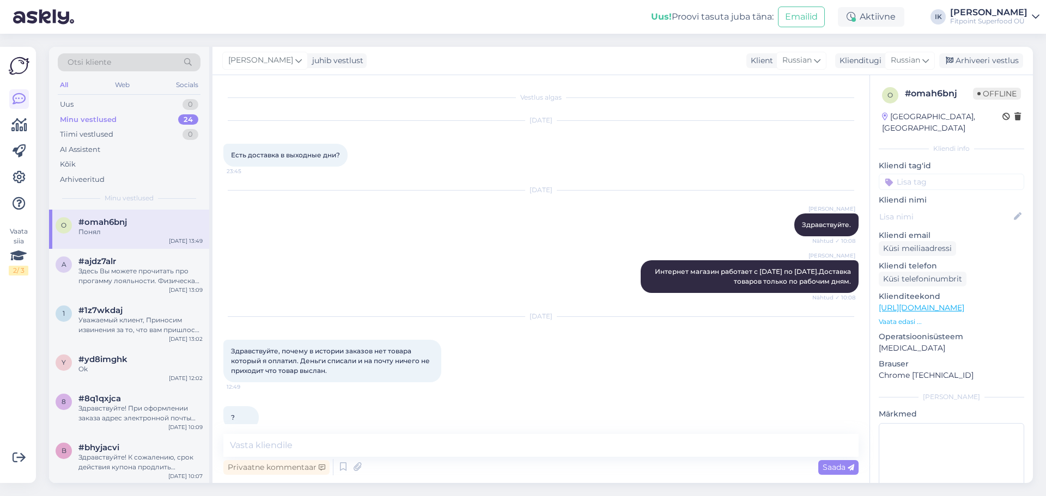 This screenshot has height=496, width=1046. What do you see at coordinates (951, 337) in the screenshot?
I see `p: Operatsioonisüsteem` at bounding box center [951, 337].